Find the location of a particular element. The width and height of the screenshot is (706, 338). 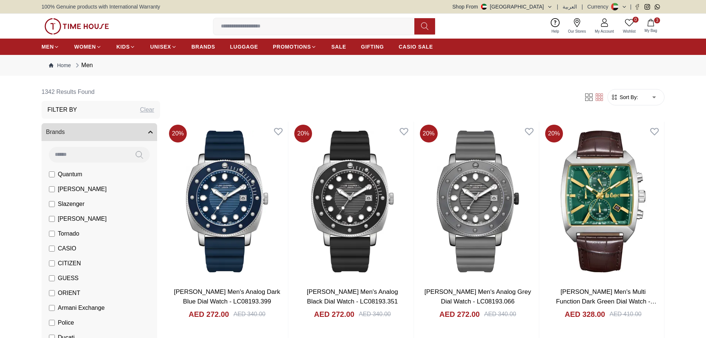

span: Police is located at coordinates (66, 323).